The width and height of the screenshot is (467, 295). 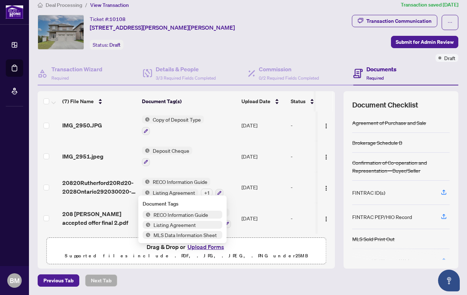 What do you see at coordinates (99, 101) in the screenshot?
I see `th: (7) File Name` at bounding box center [99, 101].